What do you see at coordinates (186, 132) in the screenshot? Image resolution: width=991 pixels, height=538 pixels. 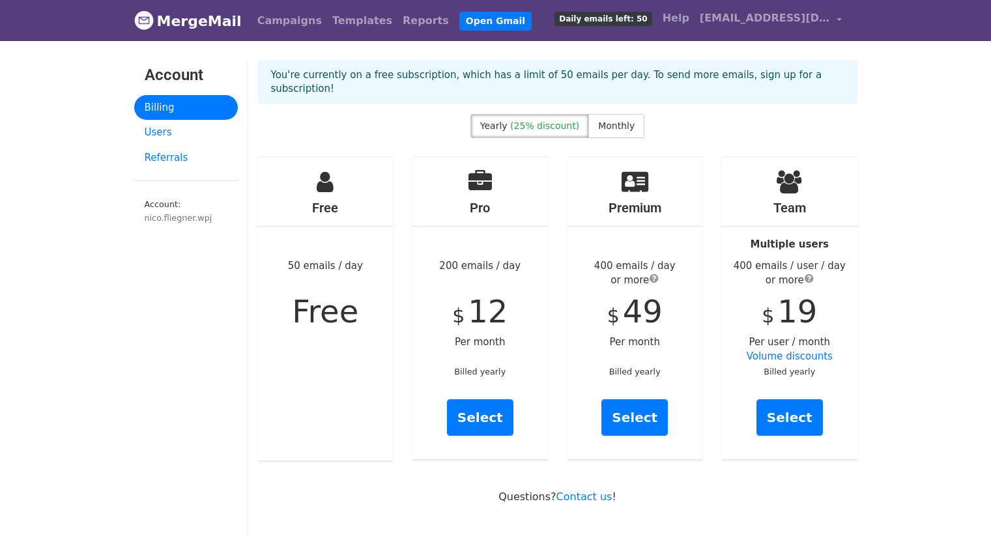 I see `a: Users` at bounding box center [186, 132].